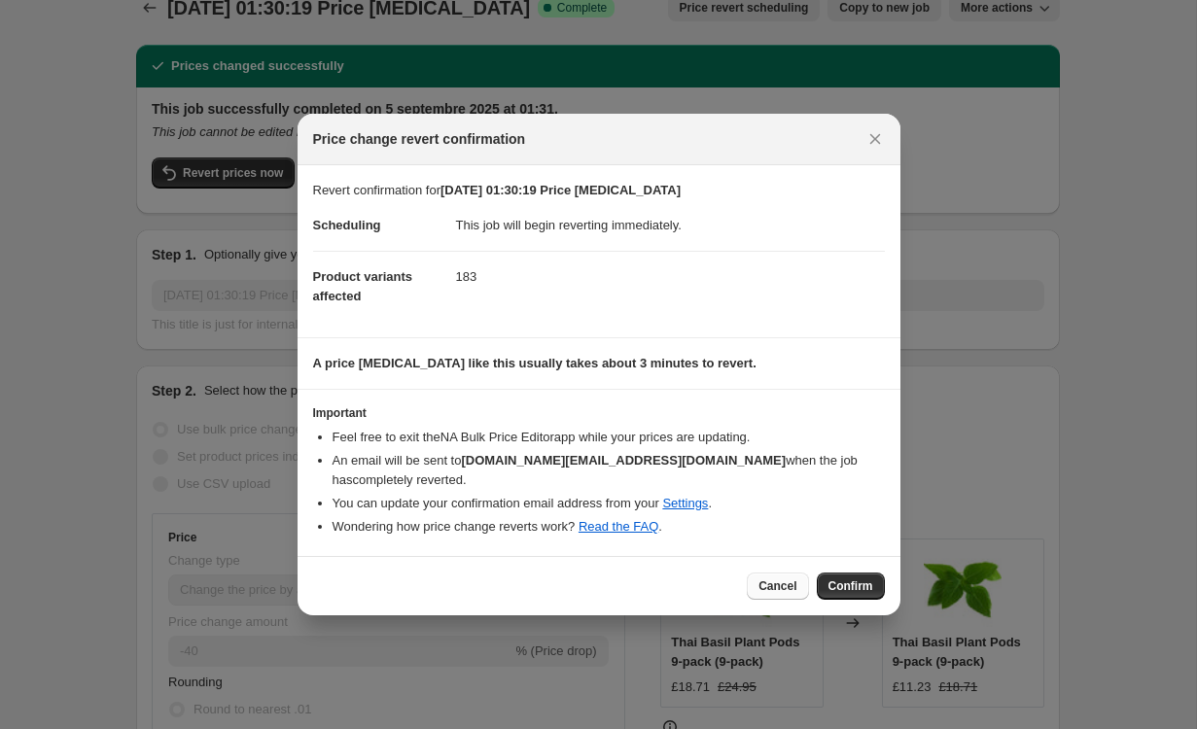 This screenshot has width=1197, height=729. I want to click on a: Settings, so click(684, 503).